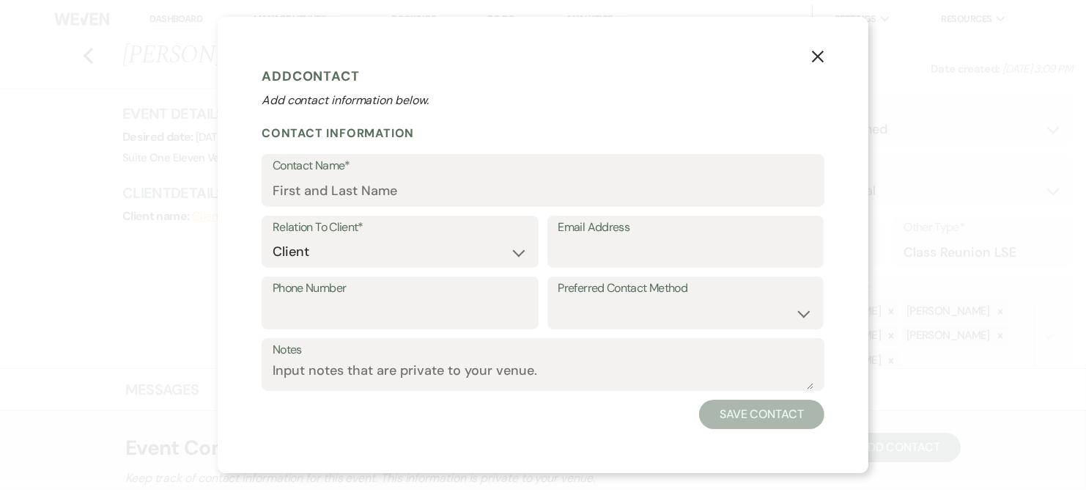  What do you see at coordinates (543, 166) in the screenshot?
I see `label: Contact Name*` at bounding box center [543, 166].